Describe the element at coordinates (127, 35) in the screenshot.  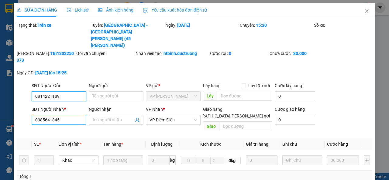
I see `div: Tuyến:` at that location.